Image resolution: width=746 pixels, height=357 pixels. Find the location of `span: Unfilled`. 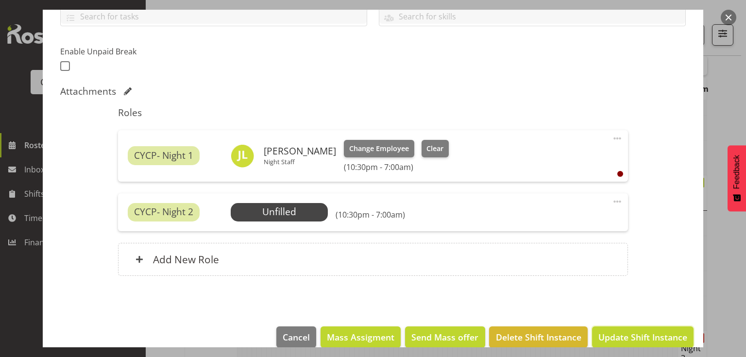

span: Unfilled is located at coordinates (279, 211).